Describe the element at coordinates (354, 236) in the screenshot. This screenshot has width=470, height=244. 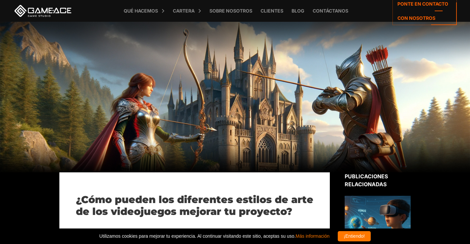
I see `font: ¡Entiendo!` at that location.